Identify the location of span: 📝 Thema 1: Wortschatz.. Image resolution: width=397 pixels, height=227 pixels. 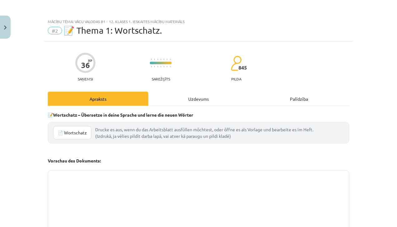
(113, 30).